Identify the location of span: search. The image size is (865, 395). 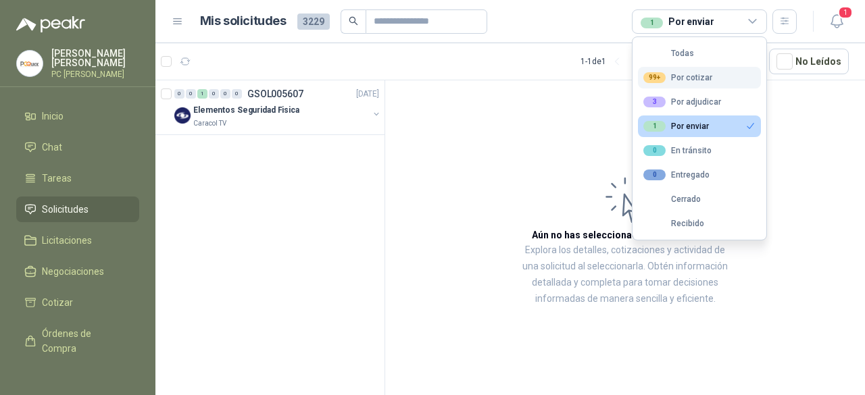
(353, 21).